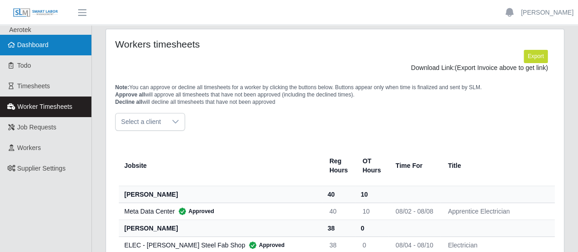 The width and height of the screenshot is (578, 252). What do you see at coordinates (415, 165) in the screenshot?
I see `th: Time For` at bounding box center [415, 165].